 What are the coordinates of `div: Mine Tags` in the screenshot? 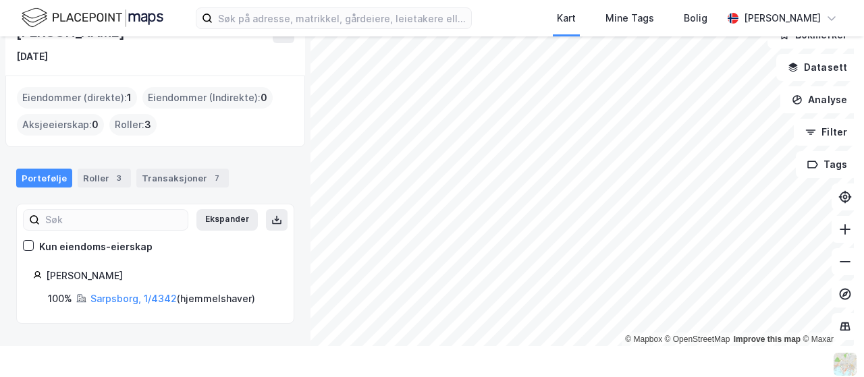 It's located at (630, 18).